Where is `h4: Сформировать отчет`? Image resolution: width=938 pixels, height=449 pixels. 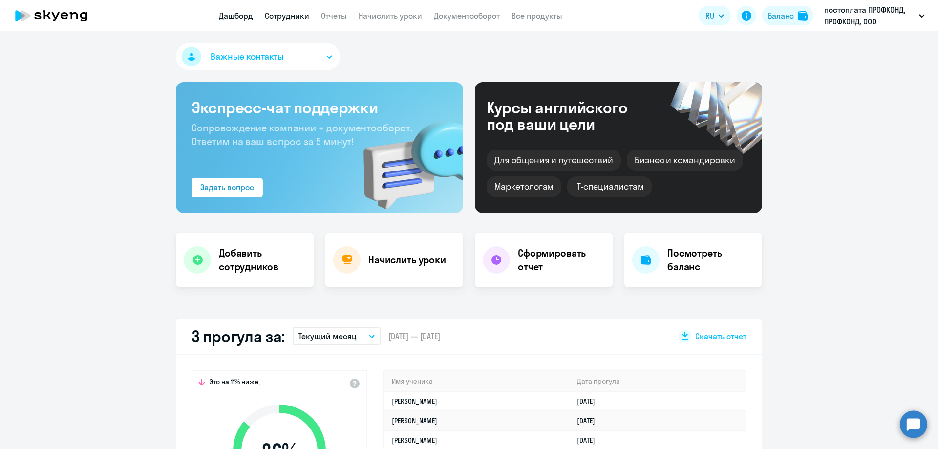 h4: Сформировать отчет is located at coordinates (561, 260).